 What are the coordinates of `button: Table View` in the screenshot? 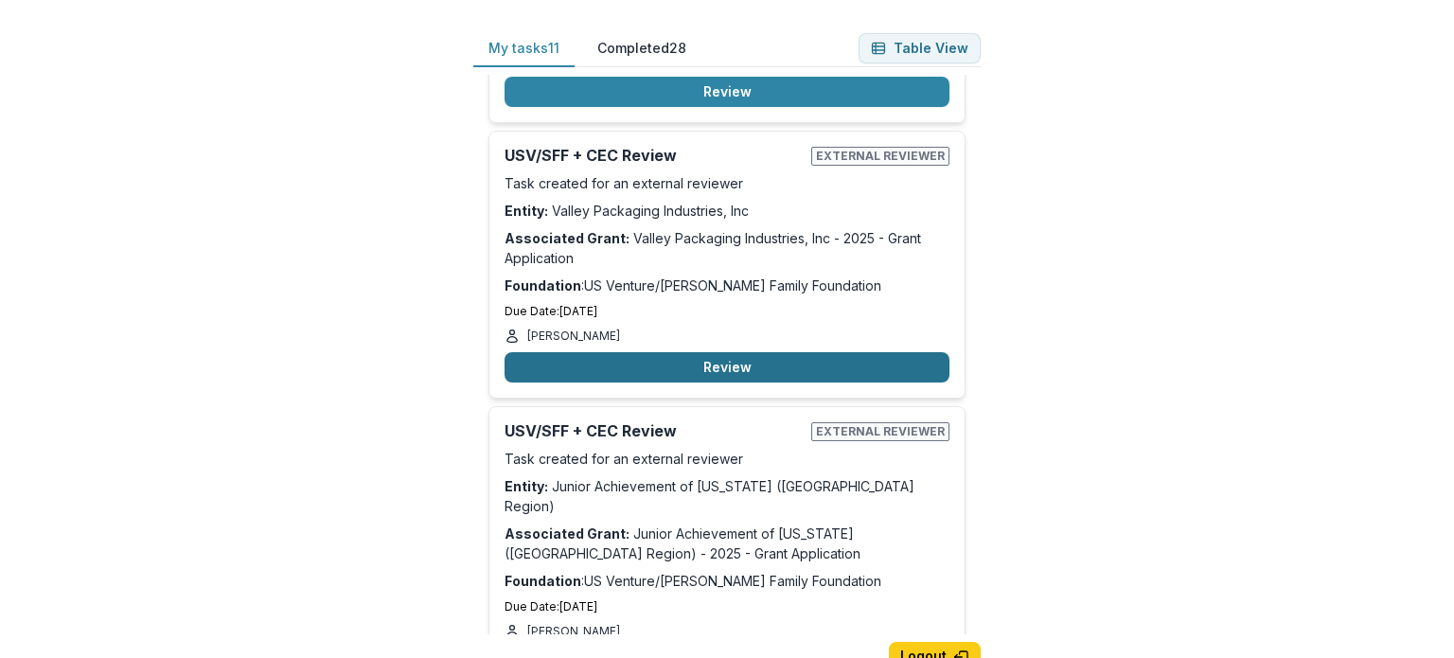 It's located at (919, 48).